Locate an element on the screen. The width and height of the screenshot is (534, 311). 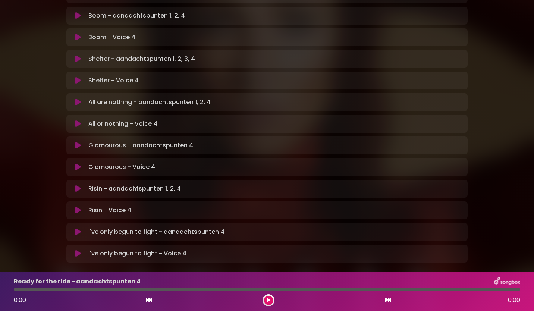
p: Risin - Voice 4 is located at coordinates (110, 210).